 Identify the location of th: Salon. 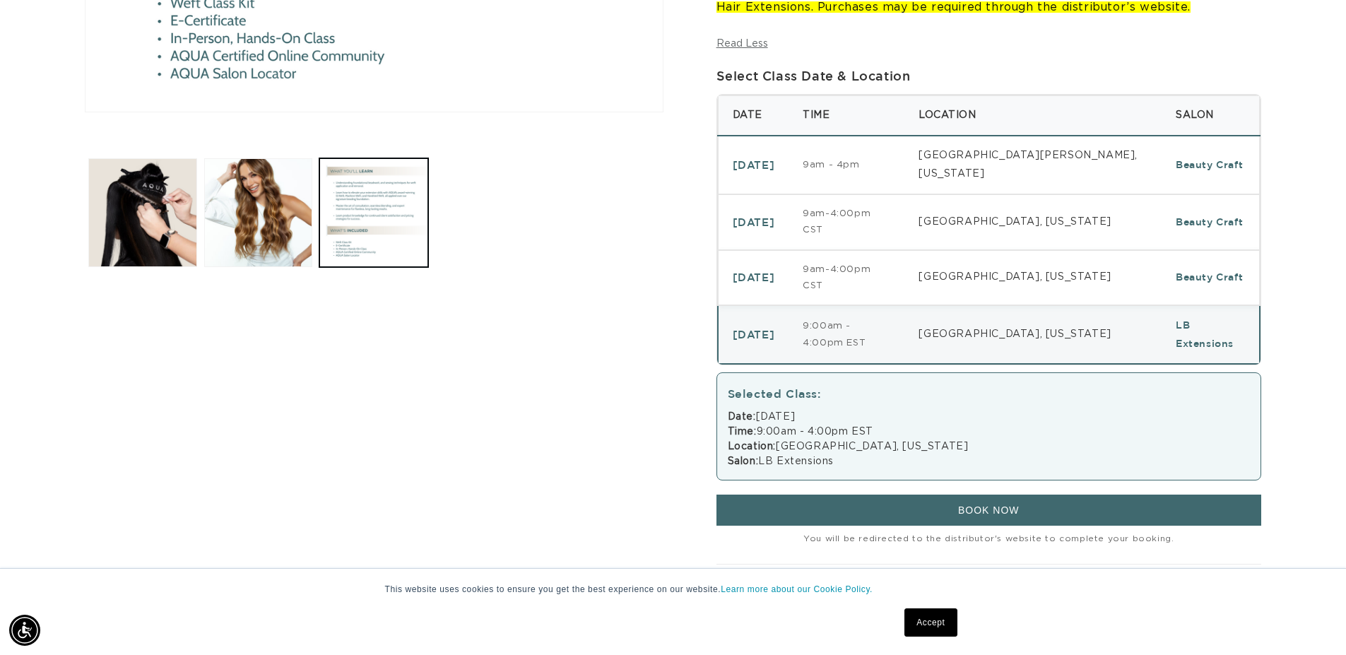
(1211, 115).